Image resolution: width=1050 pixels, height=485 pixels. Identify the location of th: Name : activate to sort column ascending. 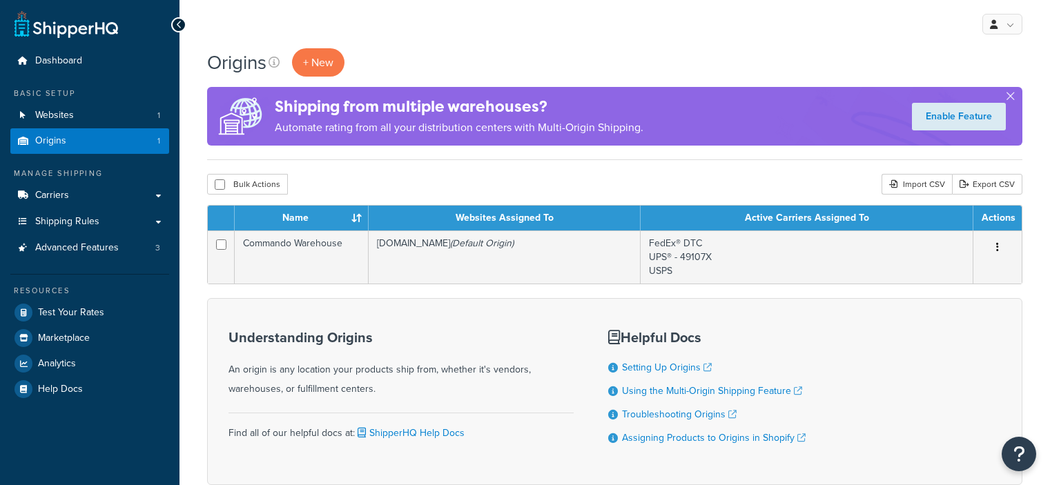
(302, 218).